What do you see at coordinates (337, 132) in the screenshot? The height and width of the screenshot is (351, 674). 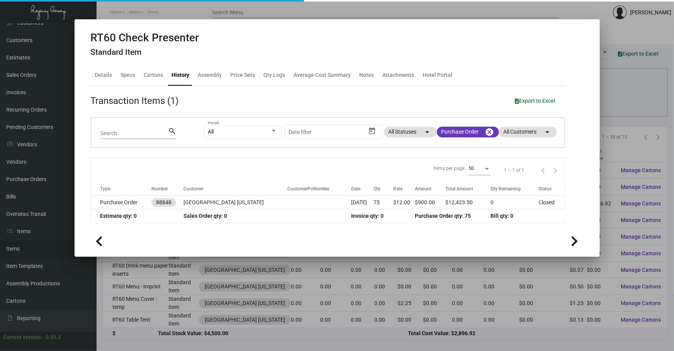 I see `input: End date` at bounding box center [337, 132].